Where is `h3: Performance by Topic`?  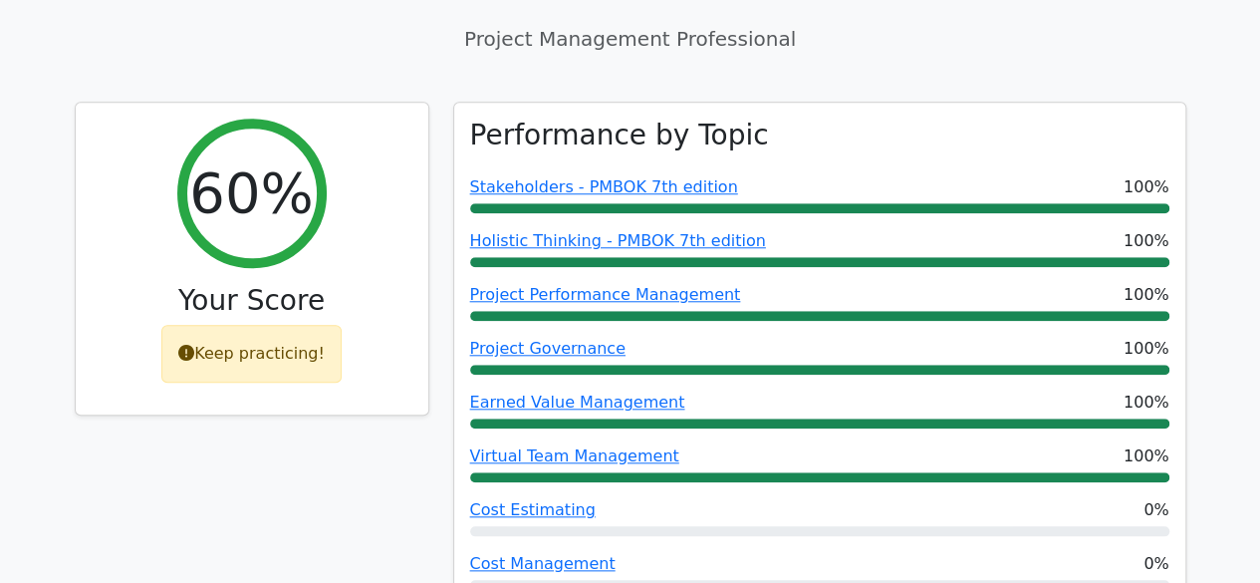
h3: Performance by Topic is located at coordinates (619, 135).